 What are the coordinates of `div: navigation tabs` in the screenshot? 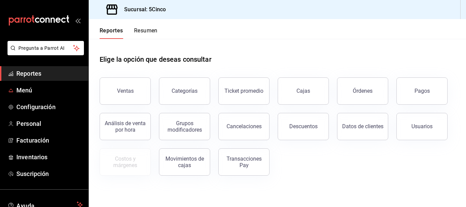 It's located at (129, 33).